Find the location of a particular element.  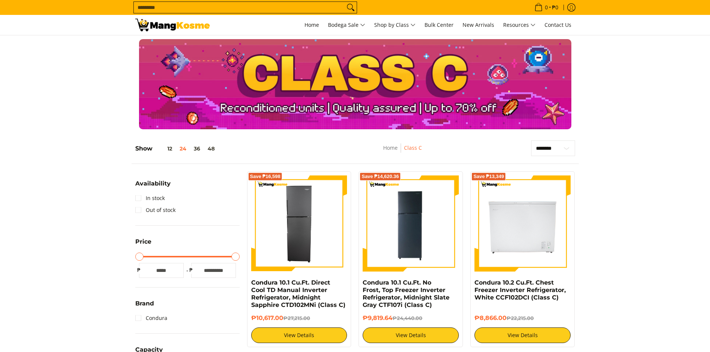

img: Condura 10.1 Cu.Ft. Direct Cool TD Manual Inverter Refrigerator, Midnight Sapphire CTD102MNi (Cla... is located at coordinates (299, 224).